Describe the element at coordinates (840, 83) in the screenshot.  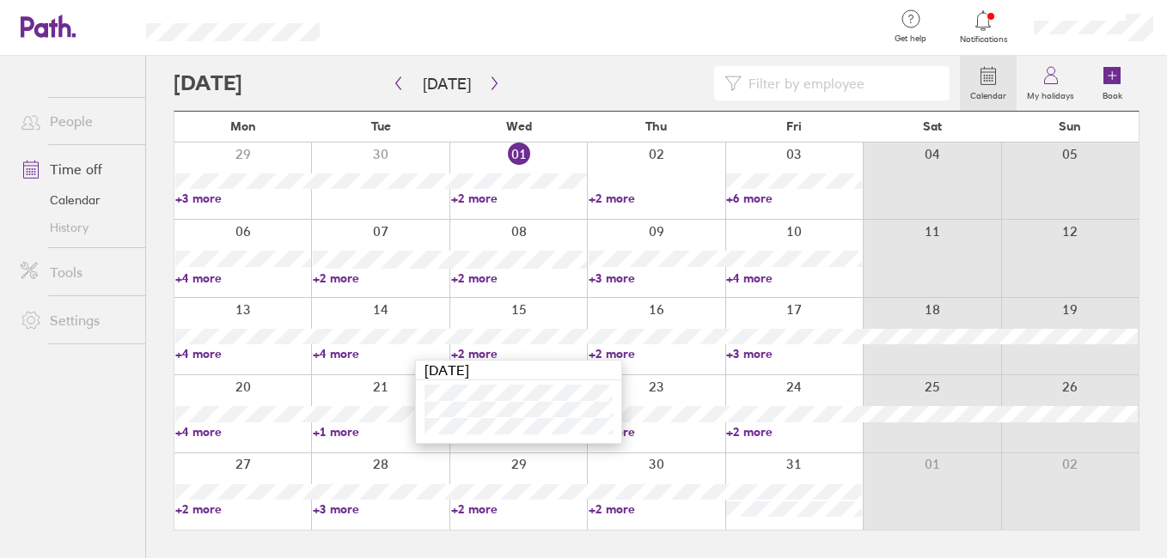
I see `input: Filter by employee` at that location.